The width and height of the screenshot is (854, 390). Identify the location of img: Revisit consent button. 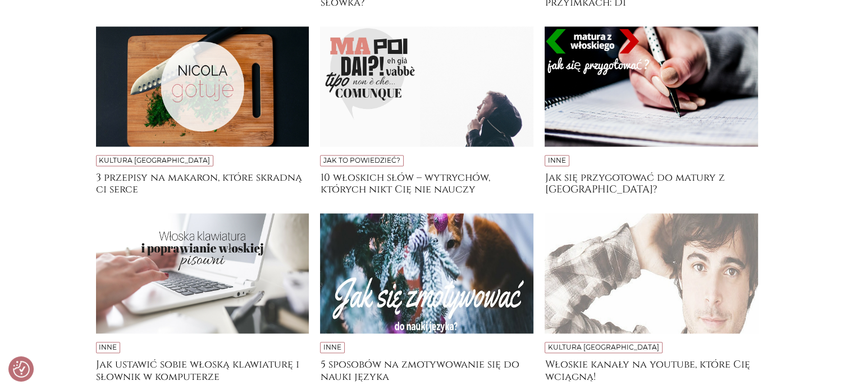
(21, 369).